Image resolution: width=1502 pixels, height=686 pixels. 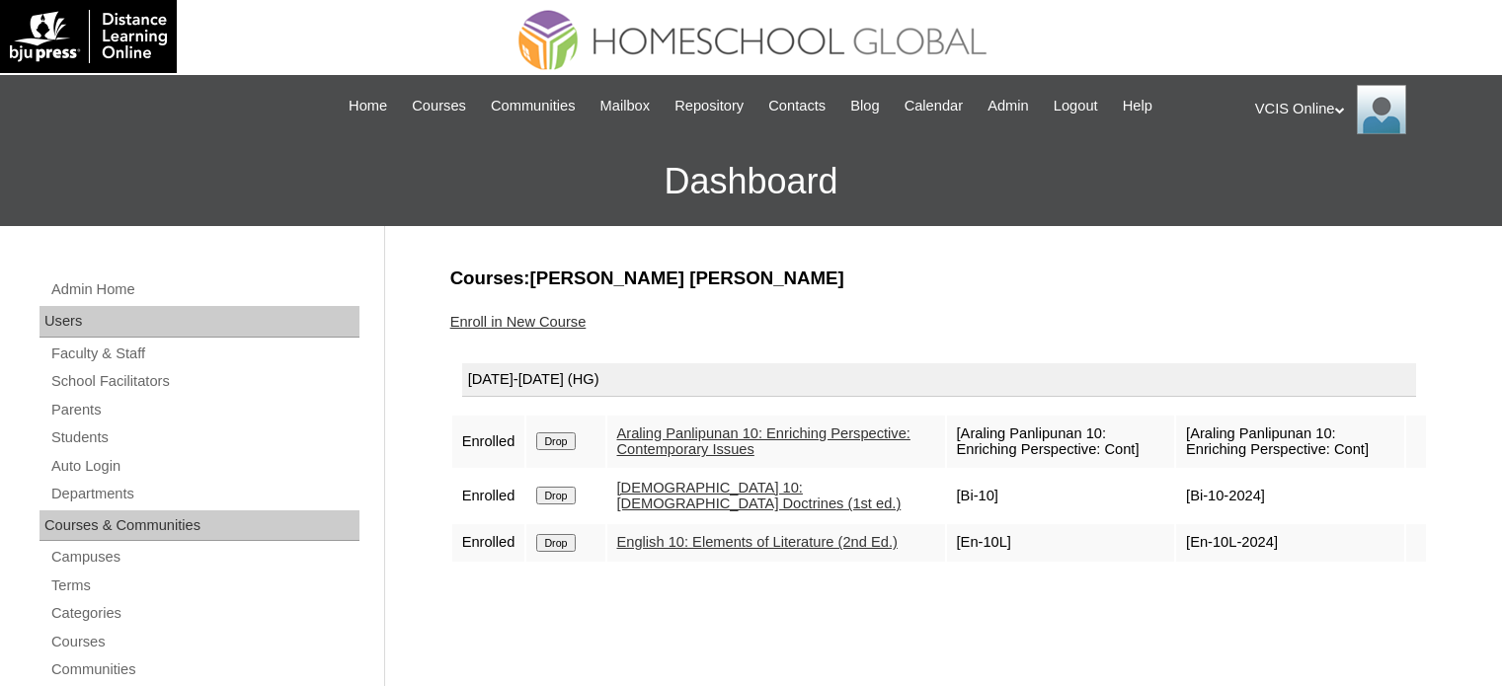 What do you see at coordinates (1075, 106) in the screenshot?
I see `span: Logout` at bounding box center [1075, 106].